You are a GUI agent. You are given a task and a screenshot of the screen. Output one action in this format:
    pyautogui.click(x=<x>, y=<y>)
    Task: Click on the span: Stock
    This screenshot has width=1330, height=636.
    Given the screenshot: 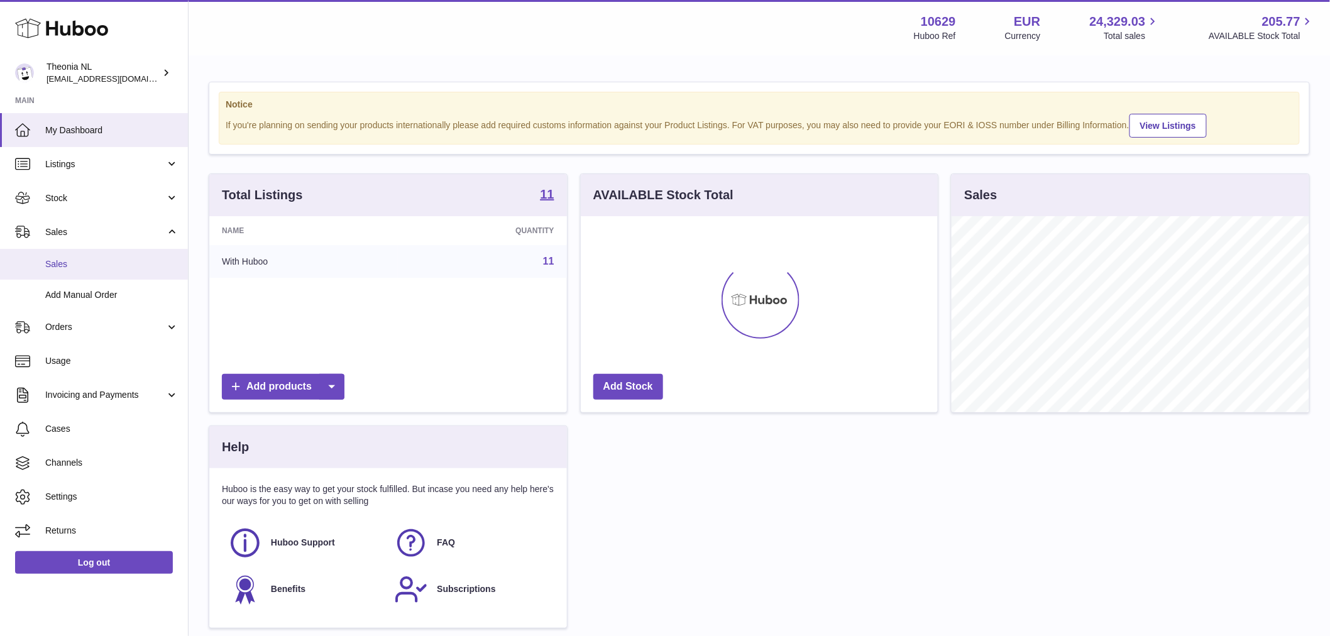 What is the action you would take?
    pyautogui.click(x=105, y=198)
    